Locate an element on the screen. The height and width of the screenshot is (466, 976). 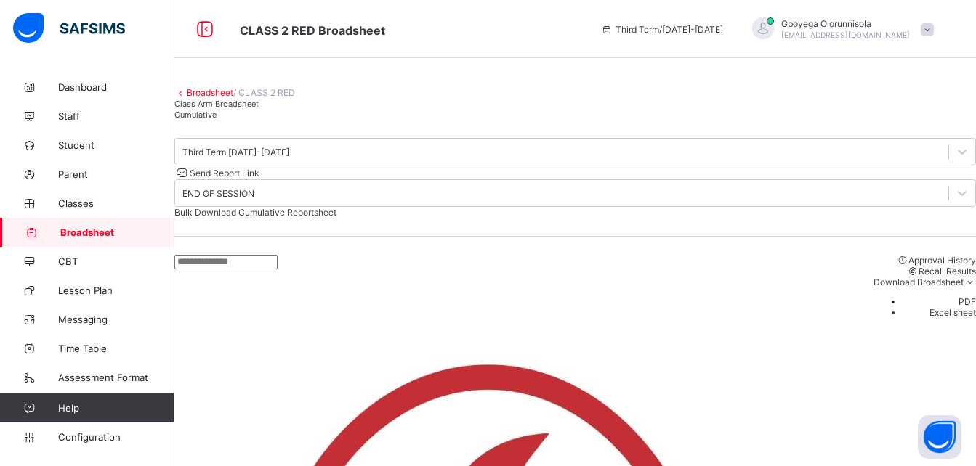
span: Recall Results is located at coordinates (947, 271).